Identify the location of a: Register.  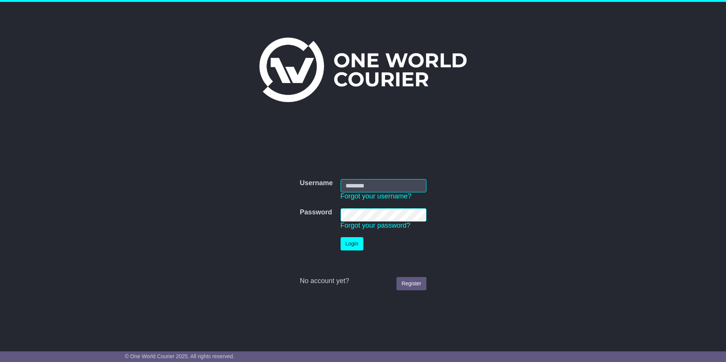
(411, 284).